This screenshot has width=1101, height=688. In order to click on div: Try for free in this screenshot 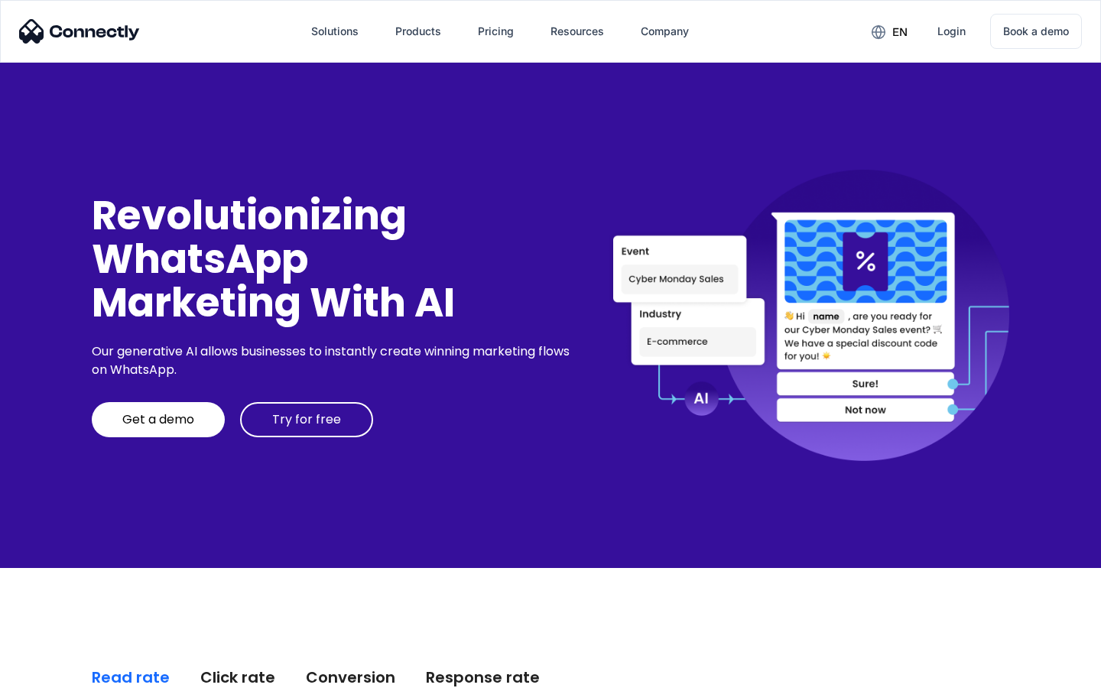, I will do `click(307, 420)`.